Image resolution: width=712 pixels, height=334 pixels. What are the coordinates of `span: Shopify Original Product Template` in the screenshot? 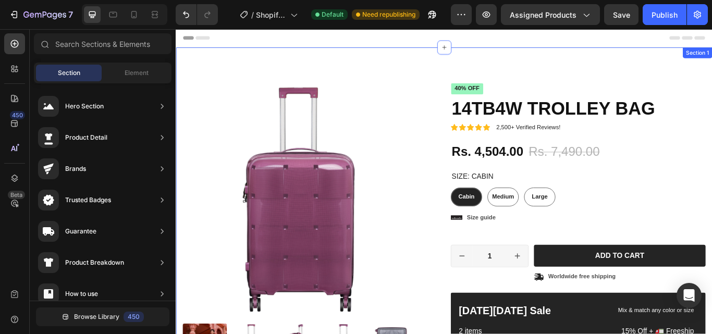 It's located at (271, 15).